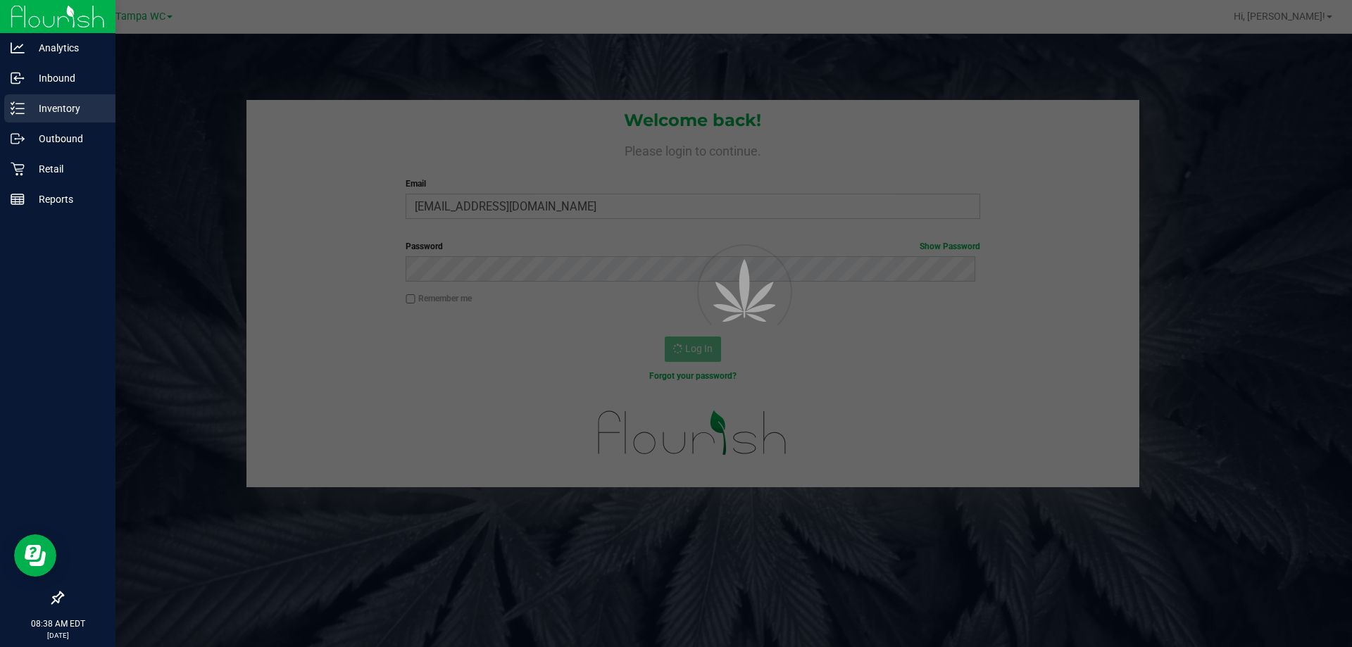 The height and width of the screenshot is (647, 1352). Describe the element at coordinates (18, 78) in the screenshot. I see `inline-svg: Inbound` at that location.